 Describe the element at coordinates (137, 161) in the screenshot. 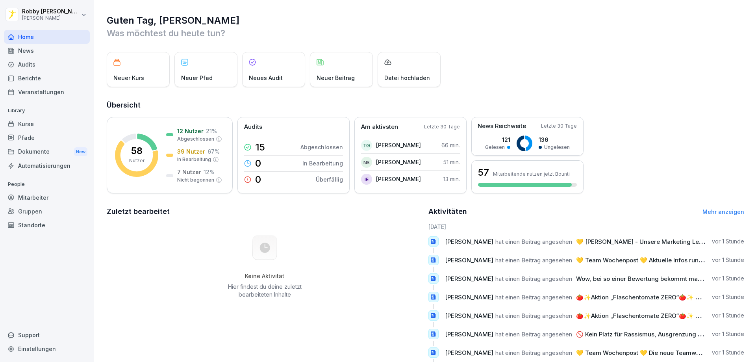

I see `p: Nutzer` at that location.